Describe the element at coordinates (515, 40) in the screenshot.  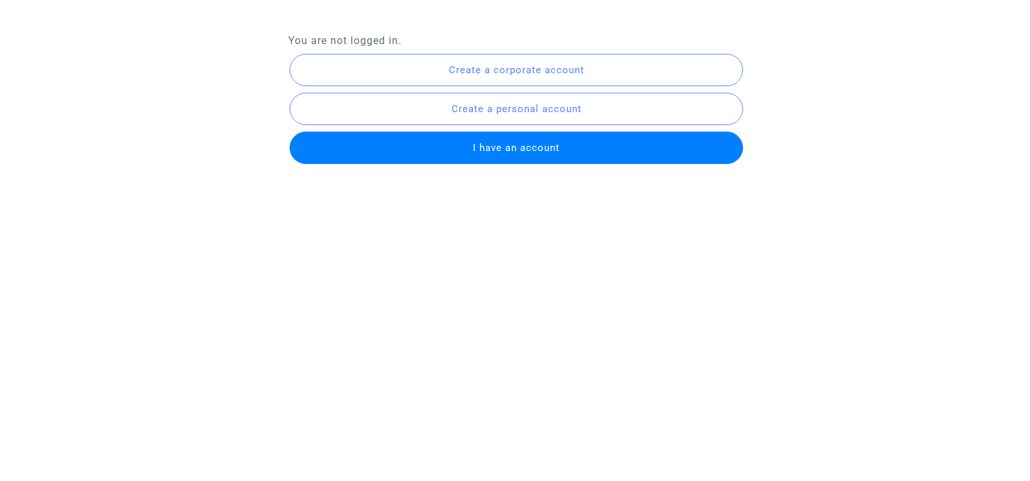
I see `p: You are not logged in.` at that location.